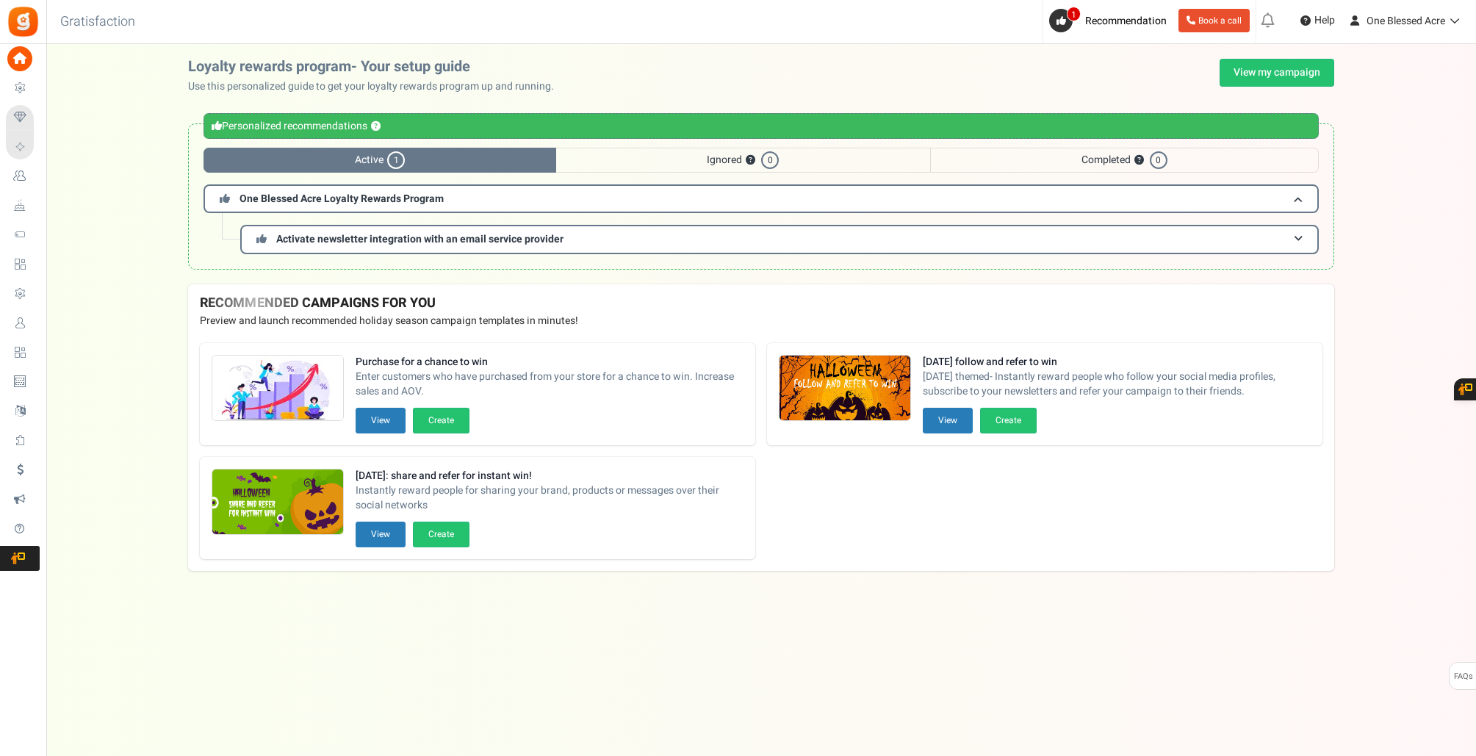  What do you see at coordinates (761, 126) in the screenshot?
I see `div: Personalized recommendations` at bounding box center [761, 126].